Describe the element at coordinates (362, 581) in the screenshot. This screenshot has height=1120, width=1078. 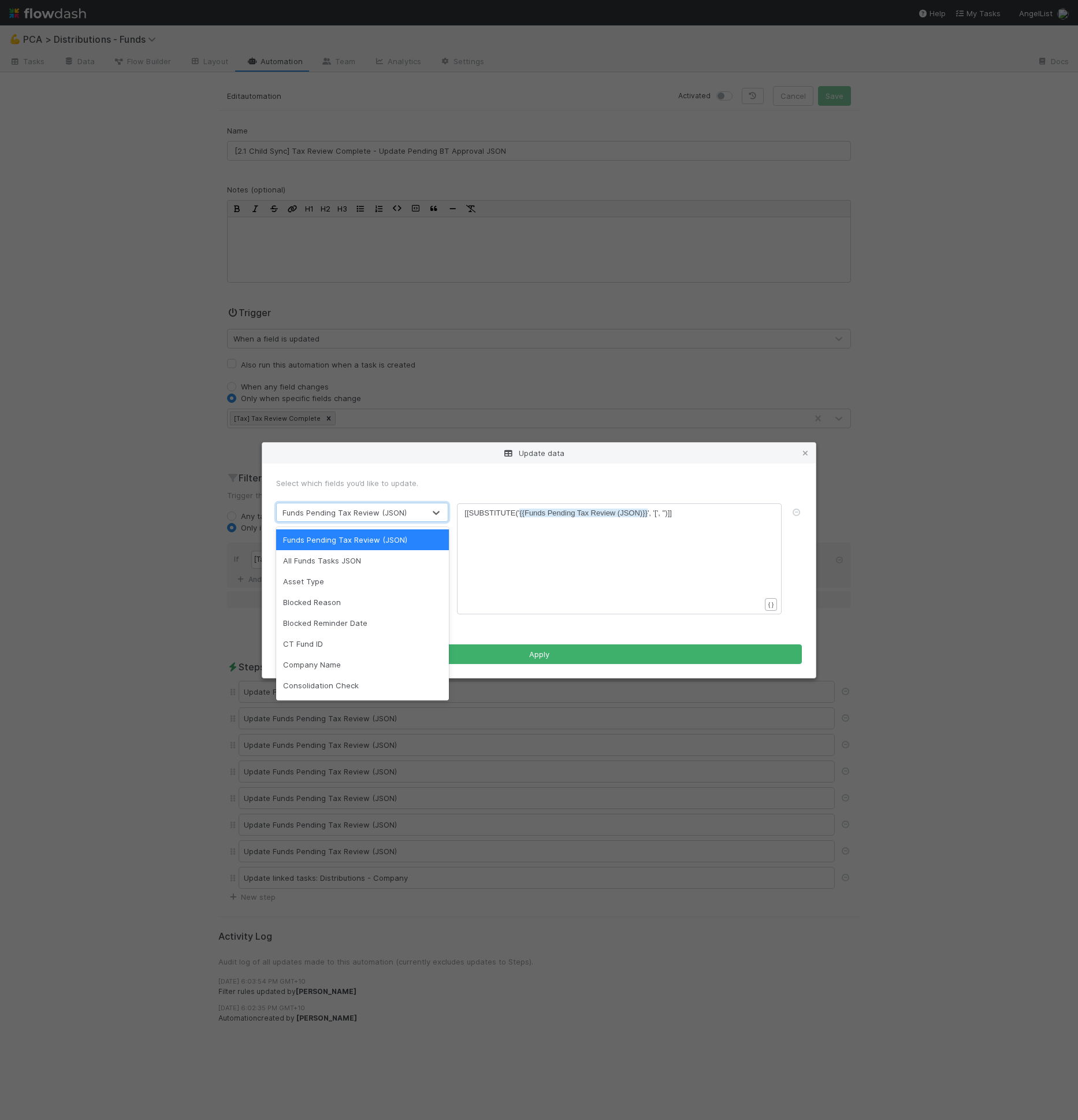
I see `div: Asset Type` at that location.